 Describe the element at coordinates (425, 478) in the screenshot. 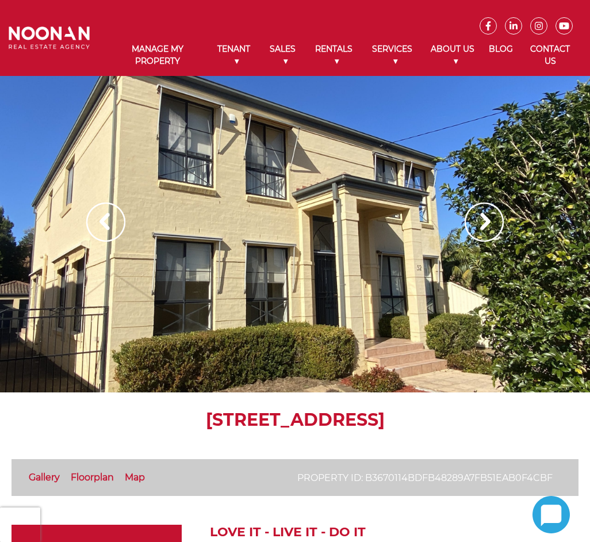

I see `p: Property ID: b3670114bdfb48289a7fb51eab0f4cbf` at that location.